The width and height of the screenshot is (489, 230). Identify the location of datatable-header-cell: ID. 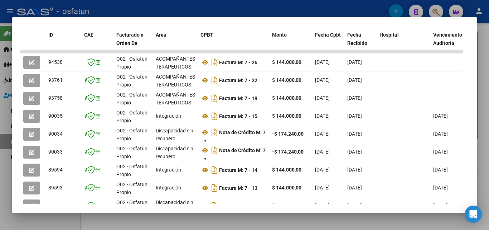
(63, 43).